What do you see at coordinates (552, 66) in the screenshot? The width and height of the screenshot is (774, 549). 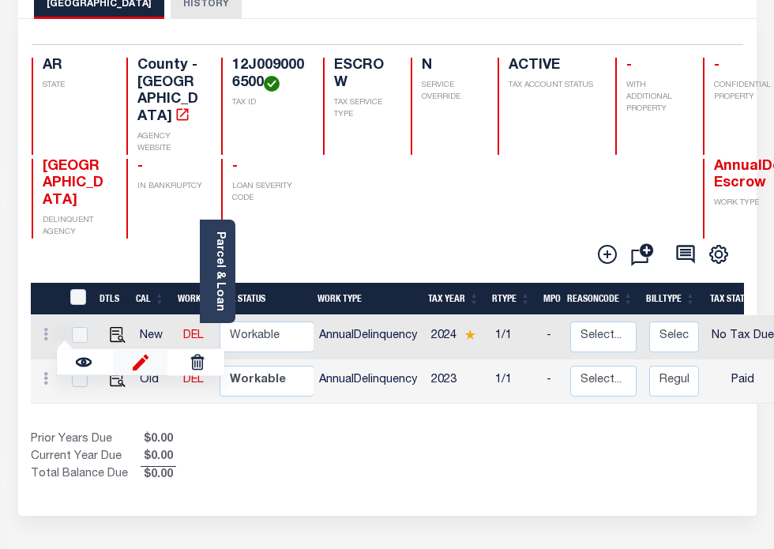 I see `h4: ACTIVE` at bounding box center [552, 66].